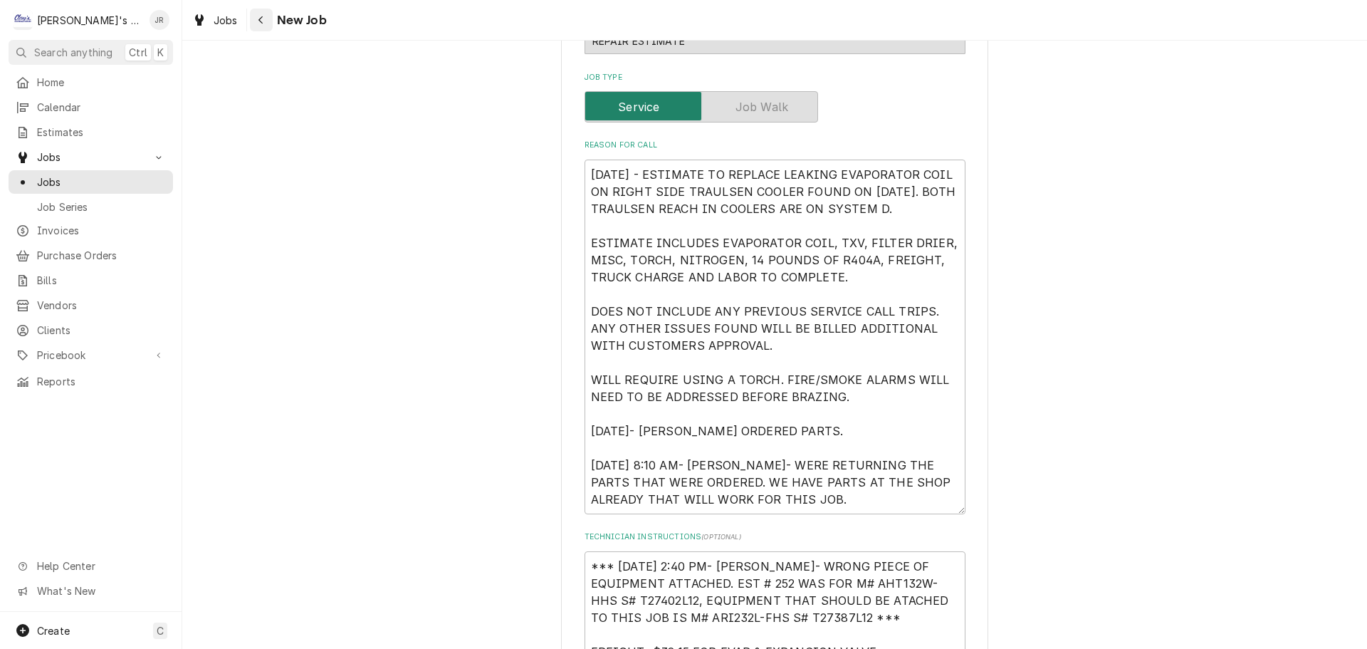  What do you see at coordinates (775, 537) in the screenshot?
I see `label: Technician Instructions` at bounding box center [775, 537].